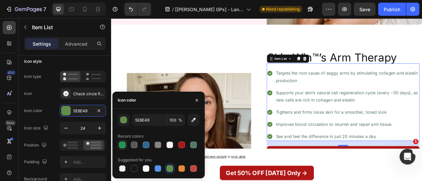 The width and height of the screenshot is (422, 181). Describe the element at coordinates (215, 51) in the screenshot. I see `div: Item List` at that location.